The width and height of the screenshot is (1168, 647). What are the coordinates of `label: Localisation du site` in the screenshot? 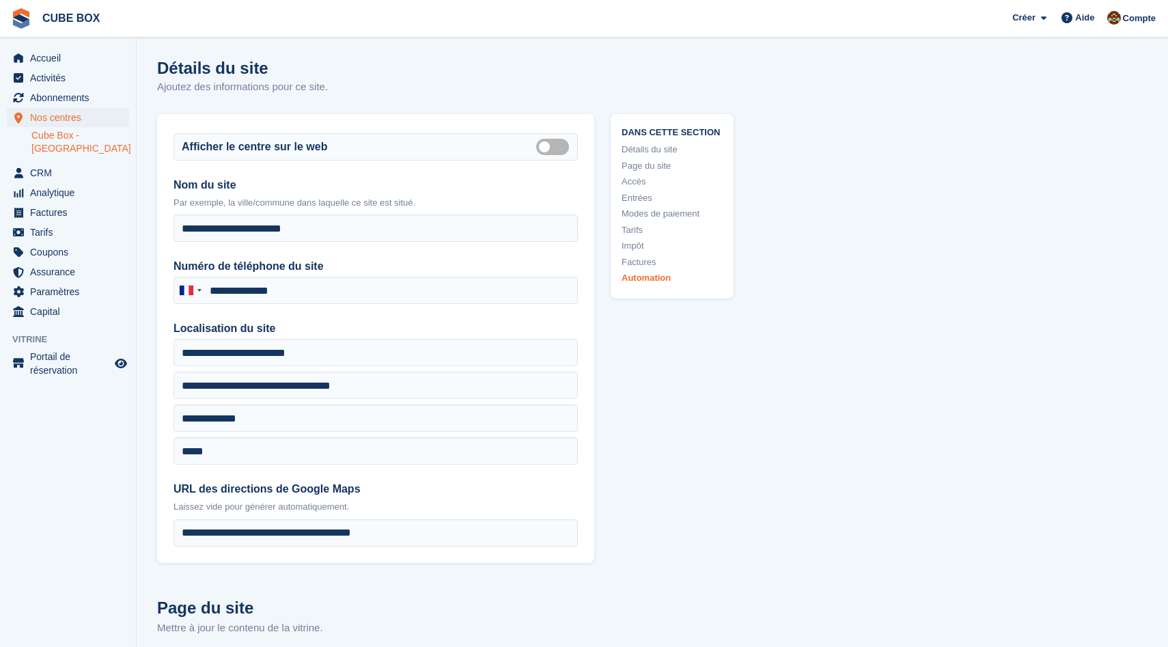 It's located at (376, 329).